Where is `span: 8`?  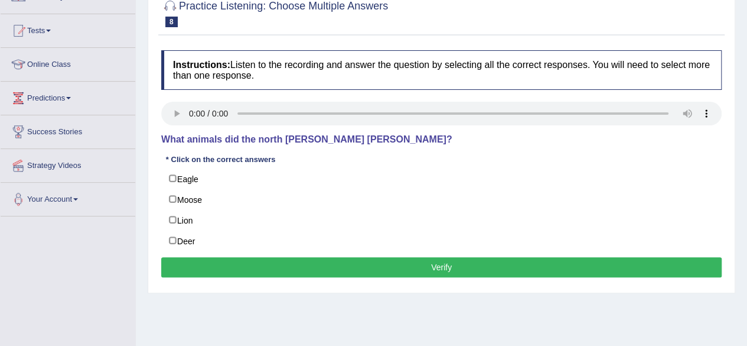 span: 8 is located at coordinates (171, 22).